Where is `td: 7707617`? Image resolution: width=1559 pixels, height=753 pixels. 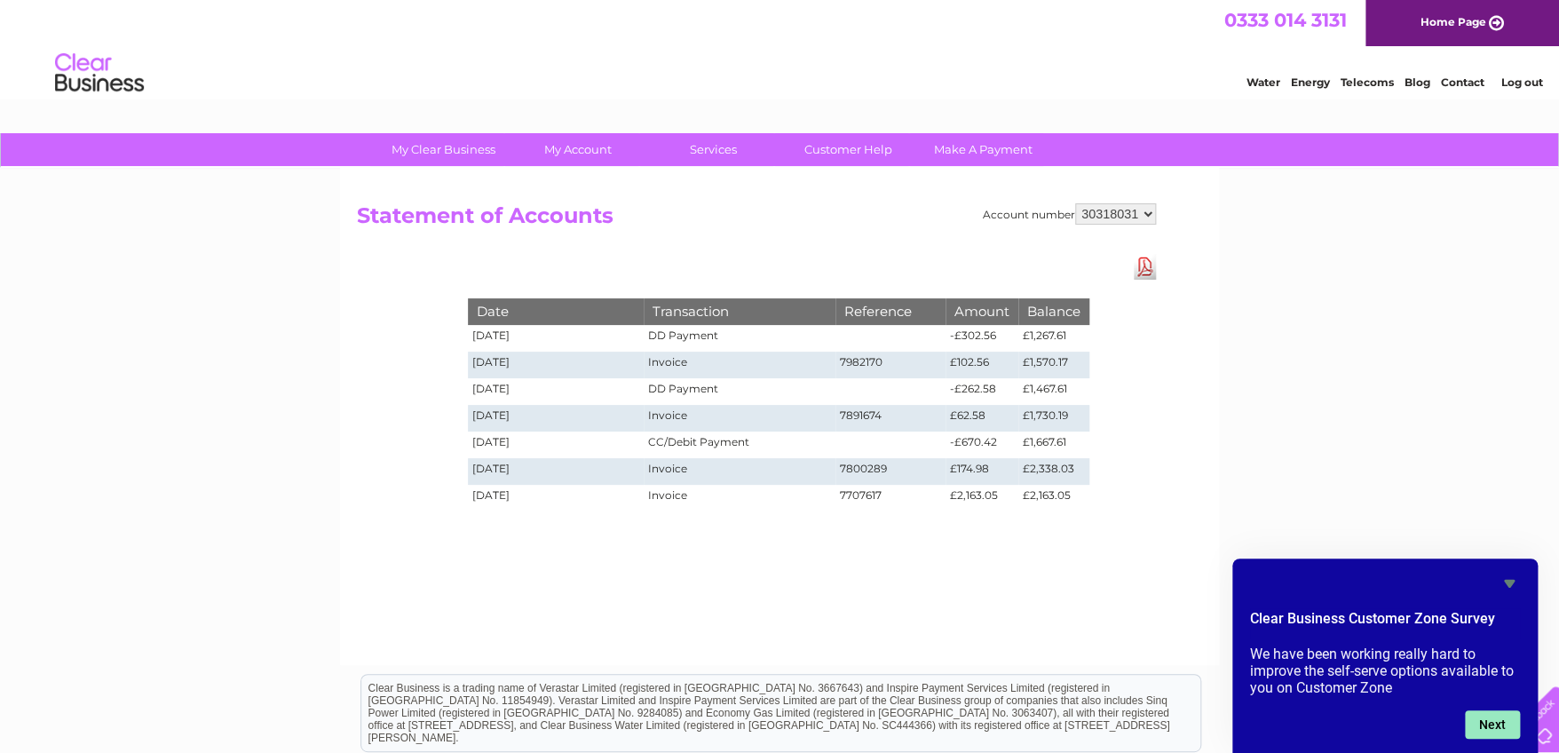
td: 7707617 is located at coordinates (891, 498).